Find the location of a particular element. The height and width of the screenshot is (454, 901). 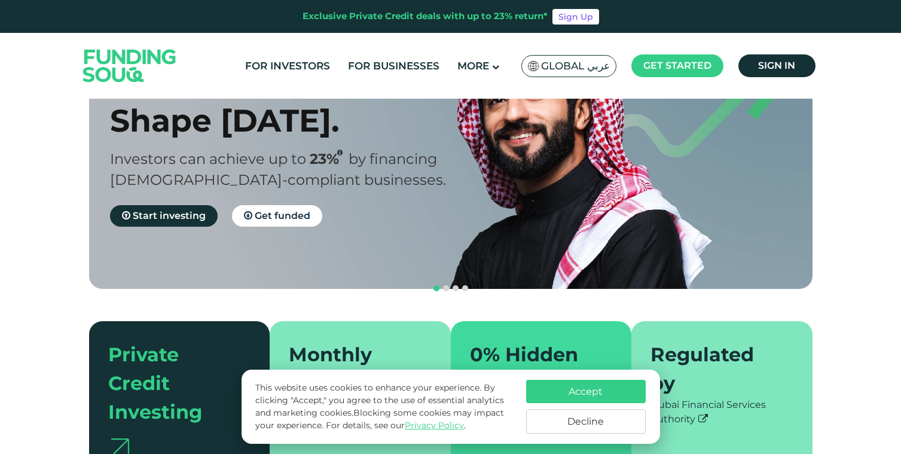

a: For Investors is located at coordinates (288, 66).